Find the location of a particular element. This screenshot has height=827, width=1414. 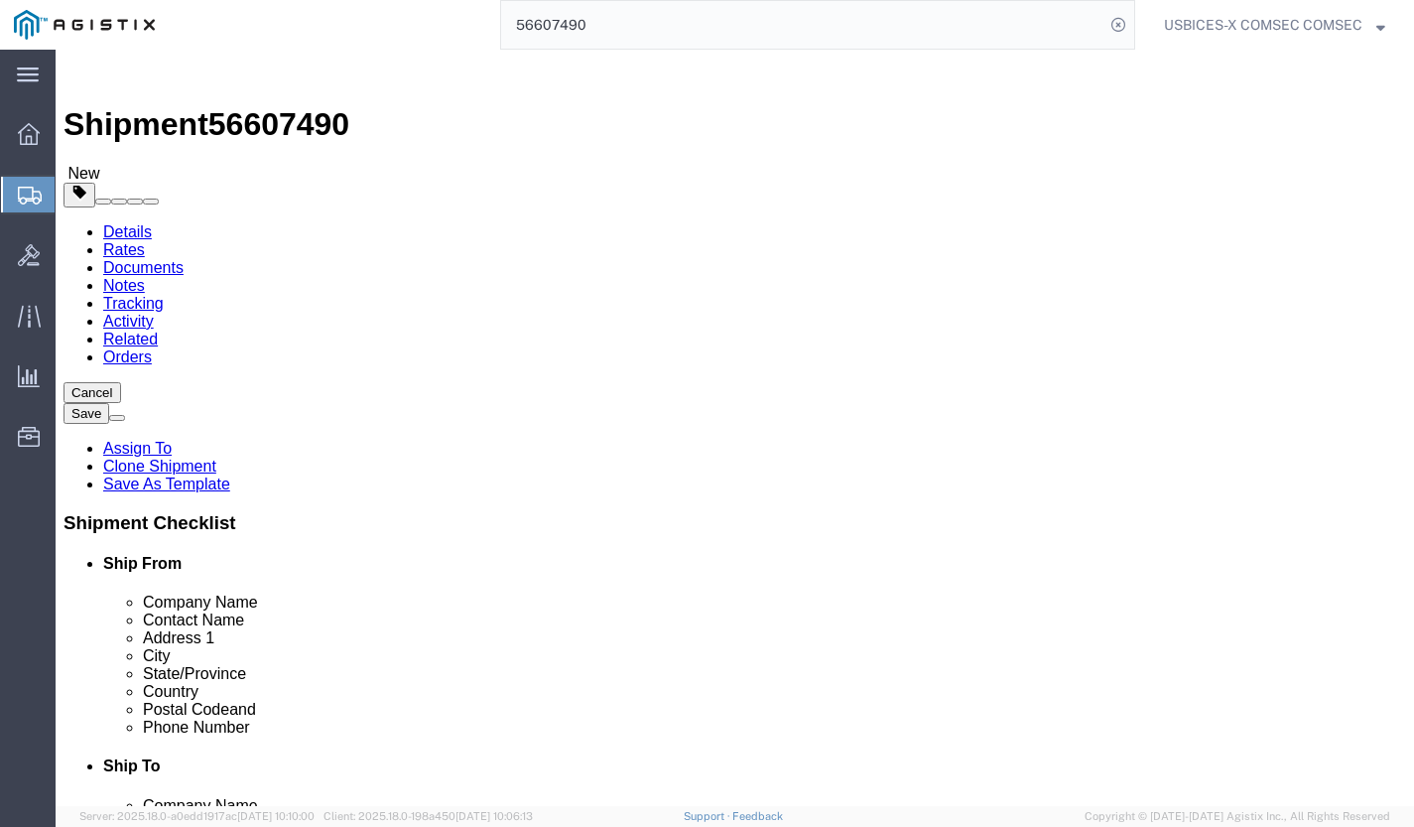

img: logo is located at coordinates (84, 25).